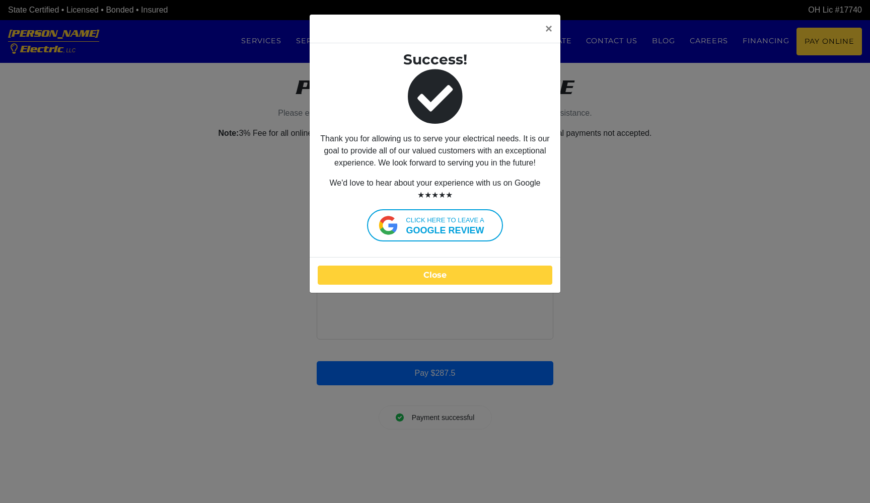 The image size is (870, 503). I want to click on p: We'd love to hear about your experience with us on Google ★★★★★, so click(435, 189).